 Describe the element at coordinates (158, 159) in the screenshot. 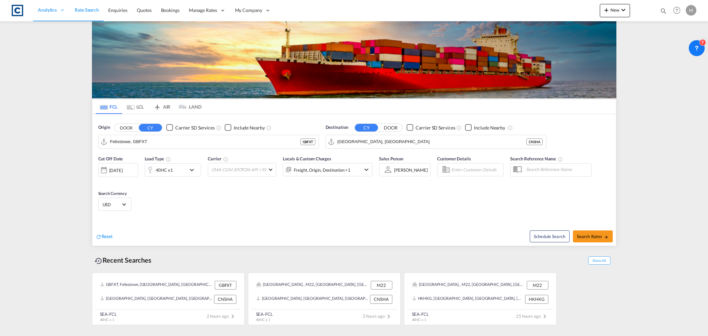

I see `span: Load Type` at that location.